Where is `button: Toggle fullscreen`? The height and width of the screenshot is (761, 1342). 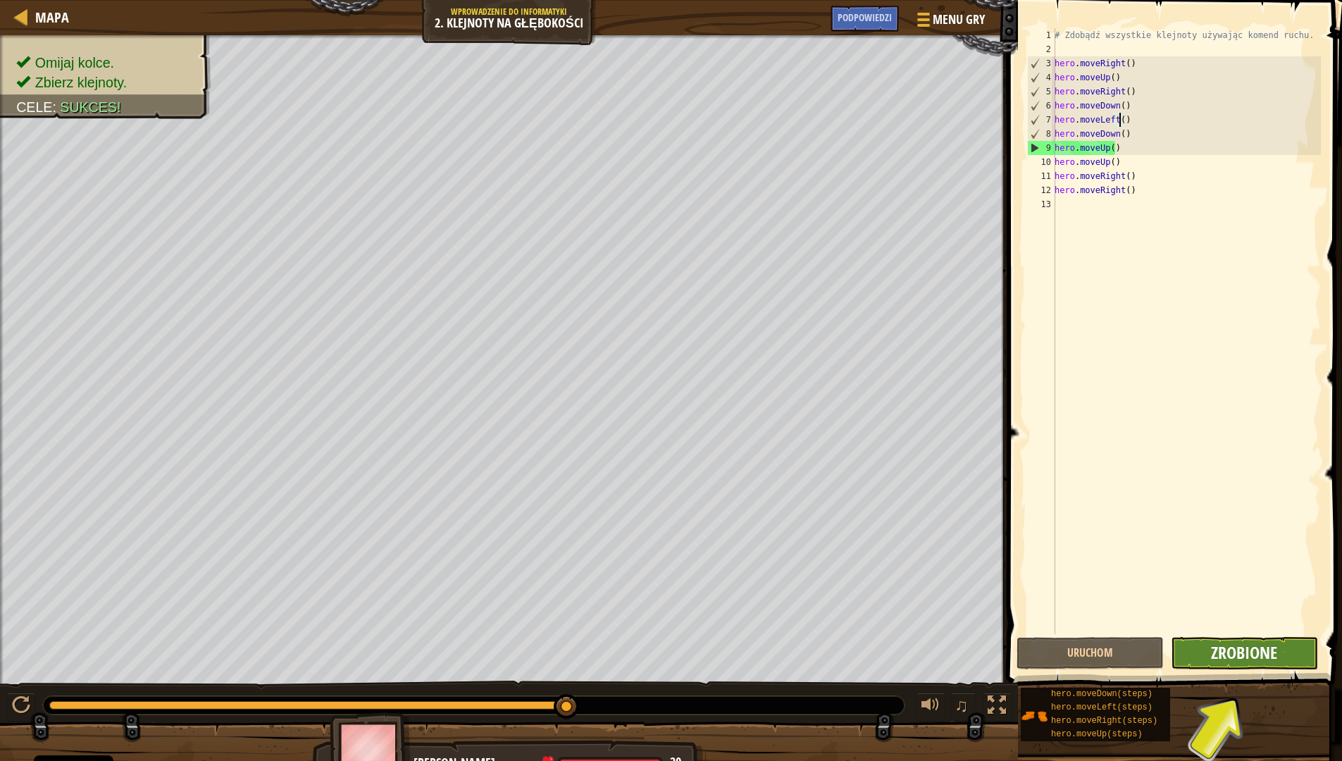
button: Toggle fullscreen is located at coordinates (997, 707).